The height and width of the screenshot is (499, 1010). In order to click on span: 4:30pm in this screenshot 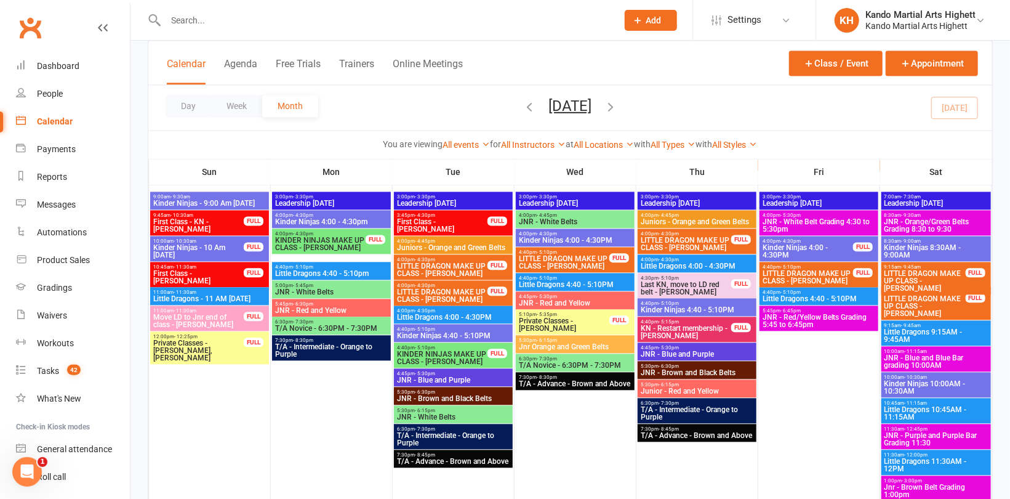, I will do `click(686, 278)`.